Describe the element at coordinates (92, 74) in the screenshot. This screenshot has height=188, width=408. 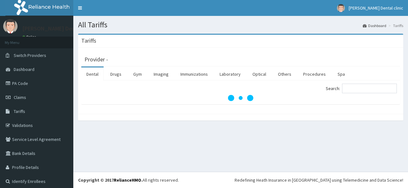
I see `a: Dental` at that location.